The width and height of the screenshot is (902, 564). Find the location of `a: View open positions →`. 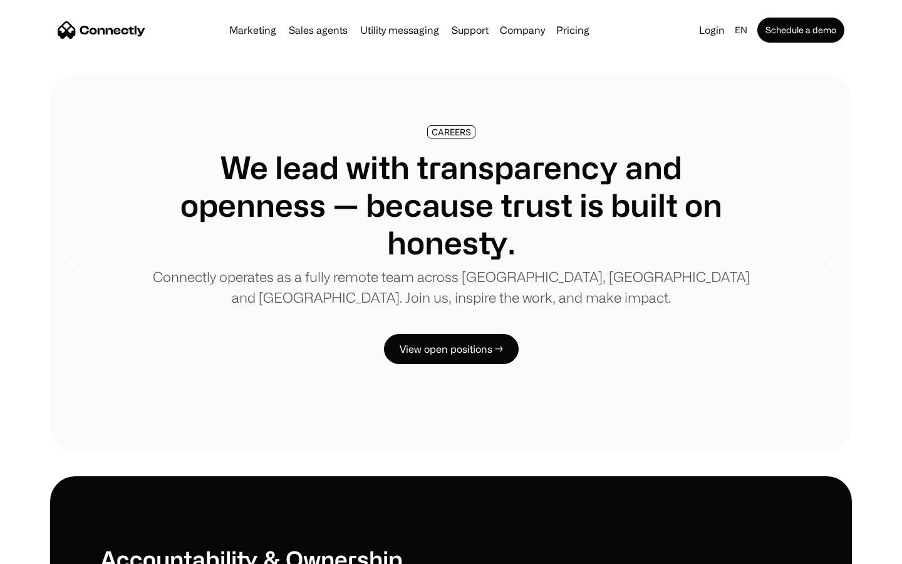

a: View open positions → is located at coordinates (451, 349).